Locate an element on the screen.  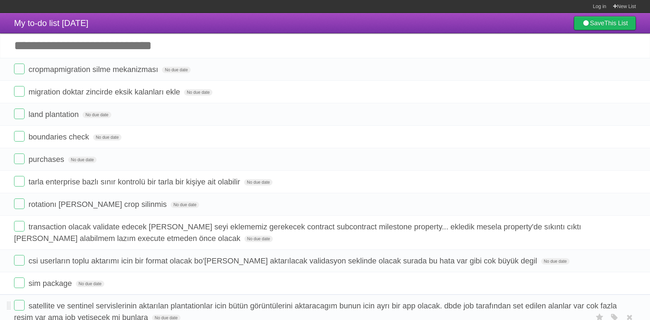
span: tarla enterprise bazlı sınır kontrolü bir tarla bir kişiye ait olabilir is located at coordinates (135, 181).